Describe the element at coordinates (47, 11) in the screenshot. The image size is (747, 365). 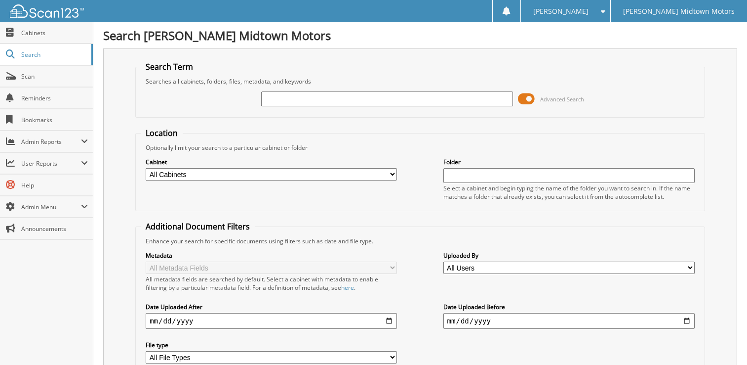
I see `img: scan123-logo-white.svg` at that location.